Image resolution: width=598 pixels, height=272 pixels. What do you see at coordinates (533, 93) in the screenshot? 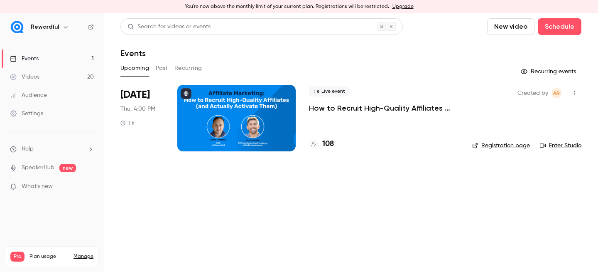
I see `span: Created by` at bounding box center [533, 93].